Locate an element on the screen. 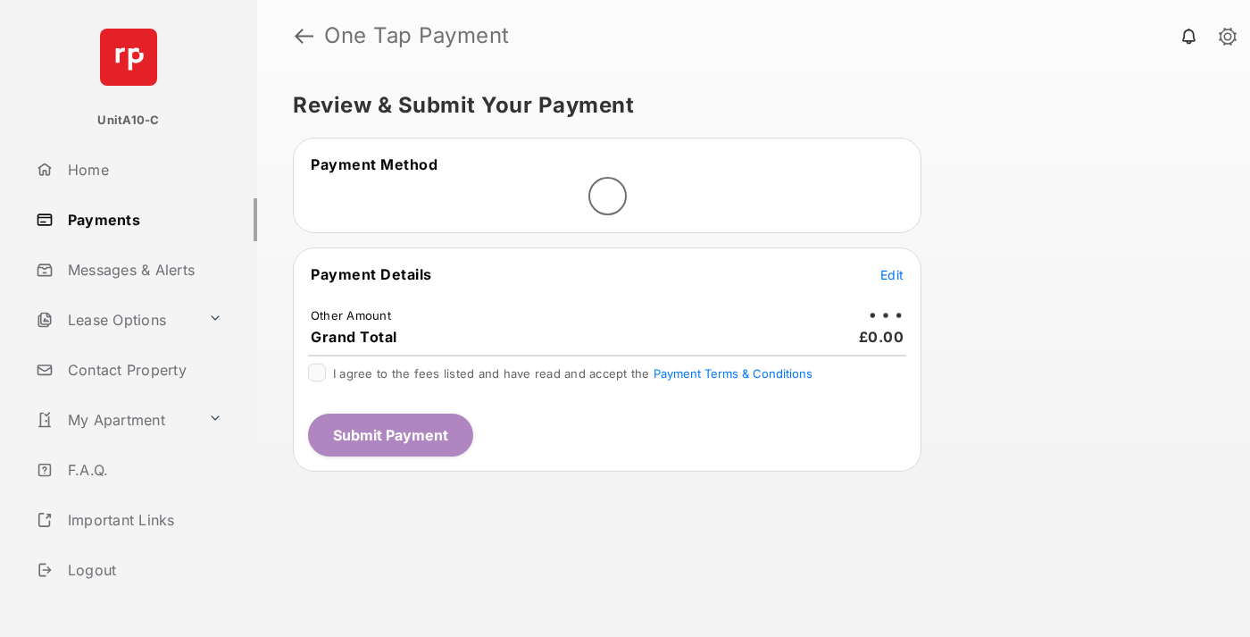 This screenshot has width=1250, height=637. img: svg+xml;base64,PHN2ZyB4bWxucz0iaHR0cDovL3d3dy53My5vcmcvMjAwMC9zdmciIHdpZHRoPSI2NCIgaGVpZ2h0PSI2NC... is located at coordinates (129, 57).